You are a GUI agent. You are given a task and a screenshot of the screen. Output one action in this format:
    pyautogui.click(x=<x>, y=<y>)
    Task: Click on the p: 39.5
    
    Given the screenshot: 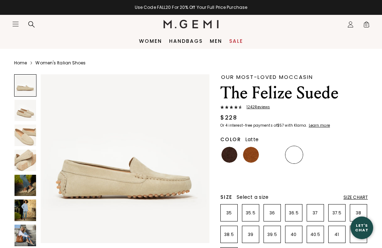 What is the action you would take?
    pyautogui.click(x=272, y=234)
    